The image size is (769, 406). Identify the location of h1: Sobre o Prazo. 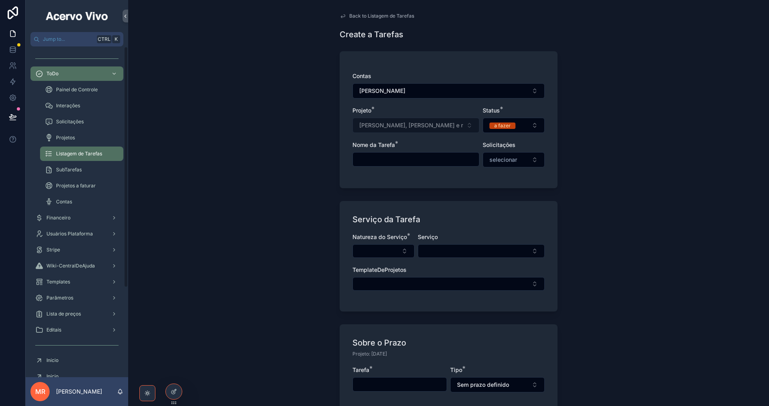
(379, 343).